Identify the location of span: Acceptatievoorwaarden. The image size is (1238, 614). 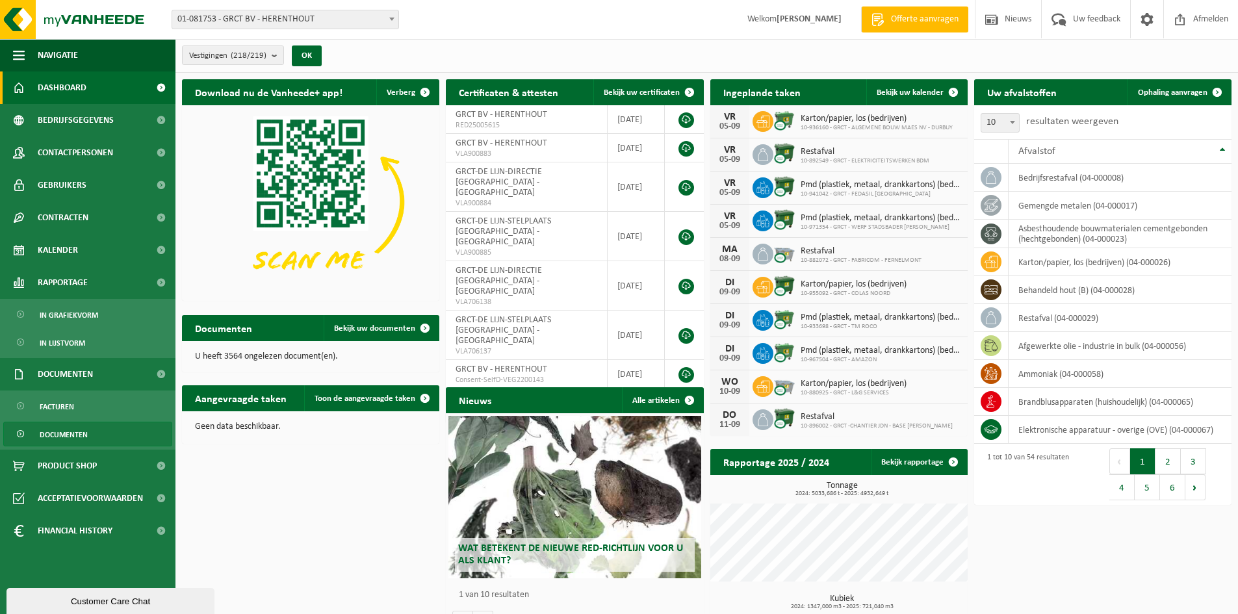
(90, 498).